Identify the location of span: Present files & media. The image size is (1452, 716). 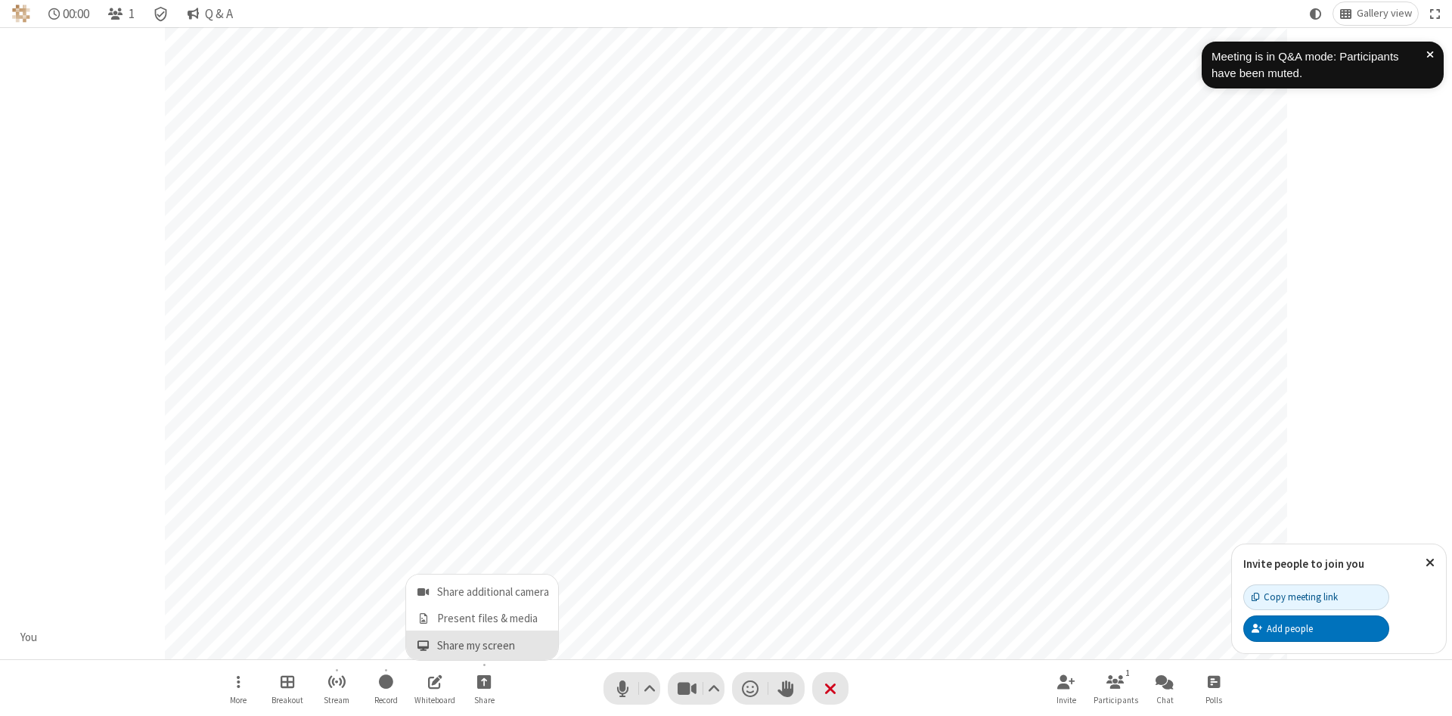
(493, 619).